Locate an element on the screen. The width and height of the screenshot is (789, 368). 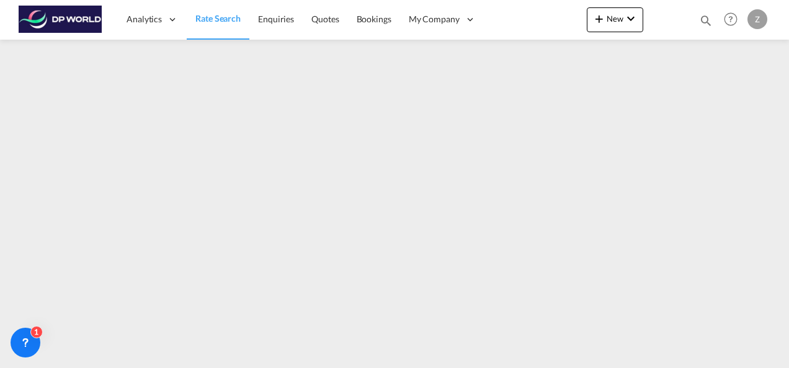
span: Quotes is located at coordinates (325, 19).